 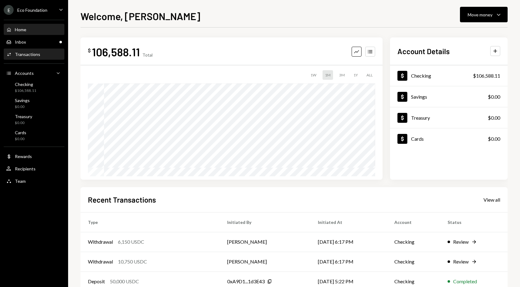 I want to click on div: 1M, so click(x=328, y=75).